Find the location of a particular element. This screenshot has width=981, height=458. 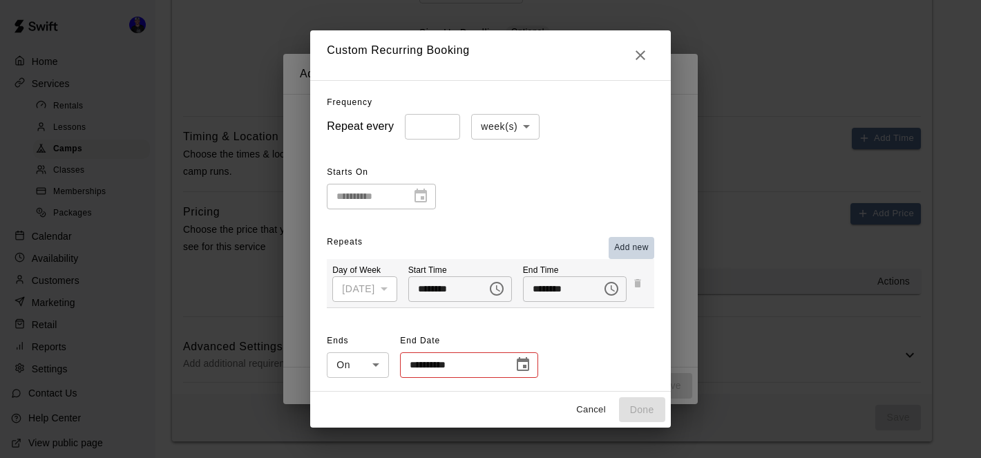

span: Ends is located at coordinates (358, 341).